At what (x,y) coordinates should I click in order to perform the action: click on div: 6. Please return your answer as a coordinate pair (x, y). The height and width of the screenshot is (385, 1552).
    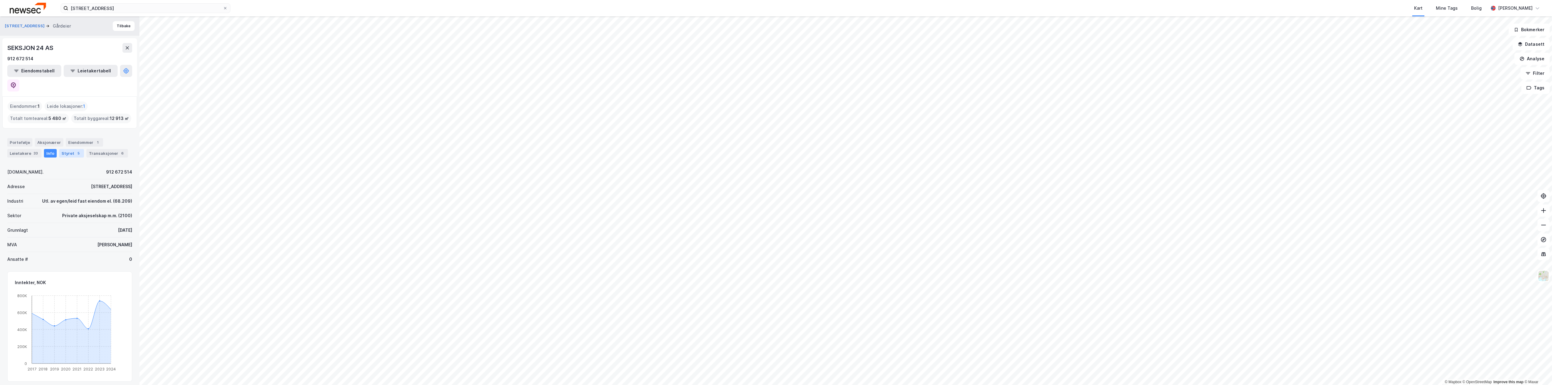
    Looking at the image, I should click on (122, 153).